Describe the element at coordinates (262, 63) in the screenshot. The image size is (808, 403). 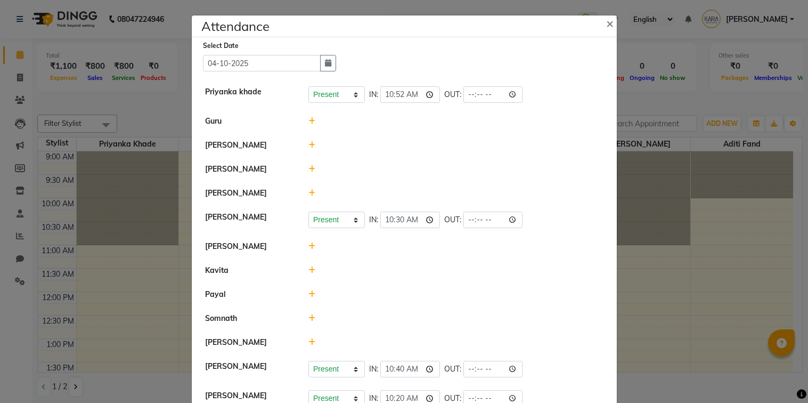
I see `input: Select date` at that location.